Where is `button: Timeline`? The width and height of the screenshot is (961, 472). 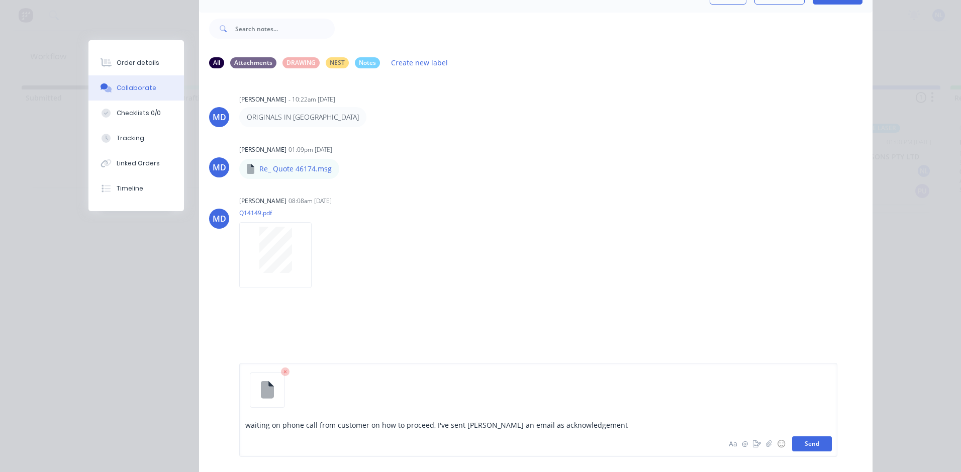 button: Timeline is located at coordinates (136, 188).